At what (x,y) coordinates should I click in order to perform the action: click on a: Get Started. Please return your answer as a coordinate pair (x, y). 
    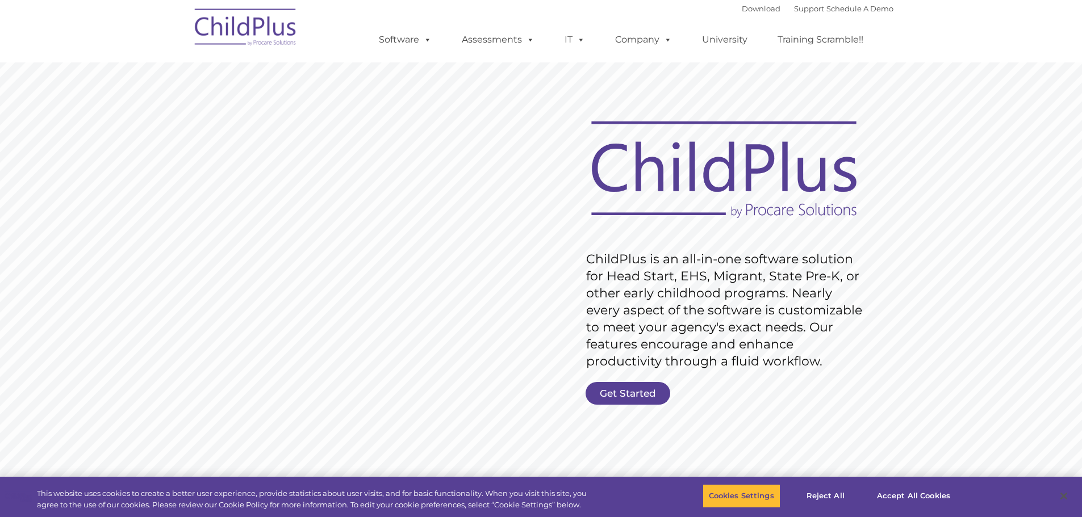
    Looking at the image, I should click on (628, 394).